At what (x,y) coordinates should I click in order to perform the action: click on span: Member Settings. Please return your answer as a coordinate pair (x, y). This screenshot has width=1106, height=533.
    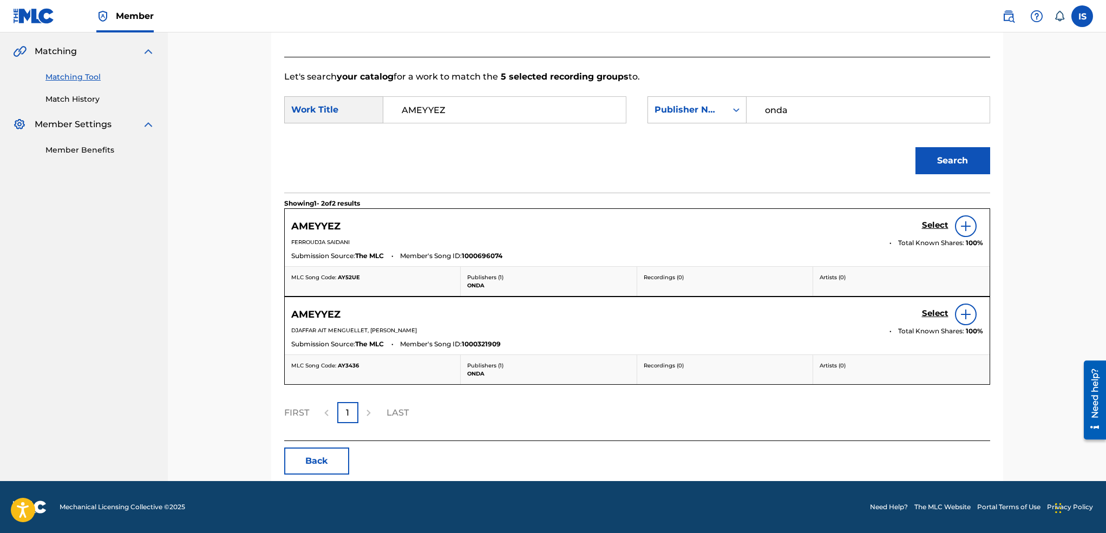
    Looking at the image, I should click on (73, 124).